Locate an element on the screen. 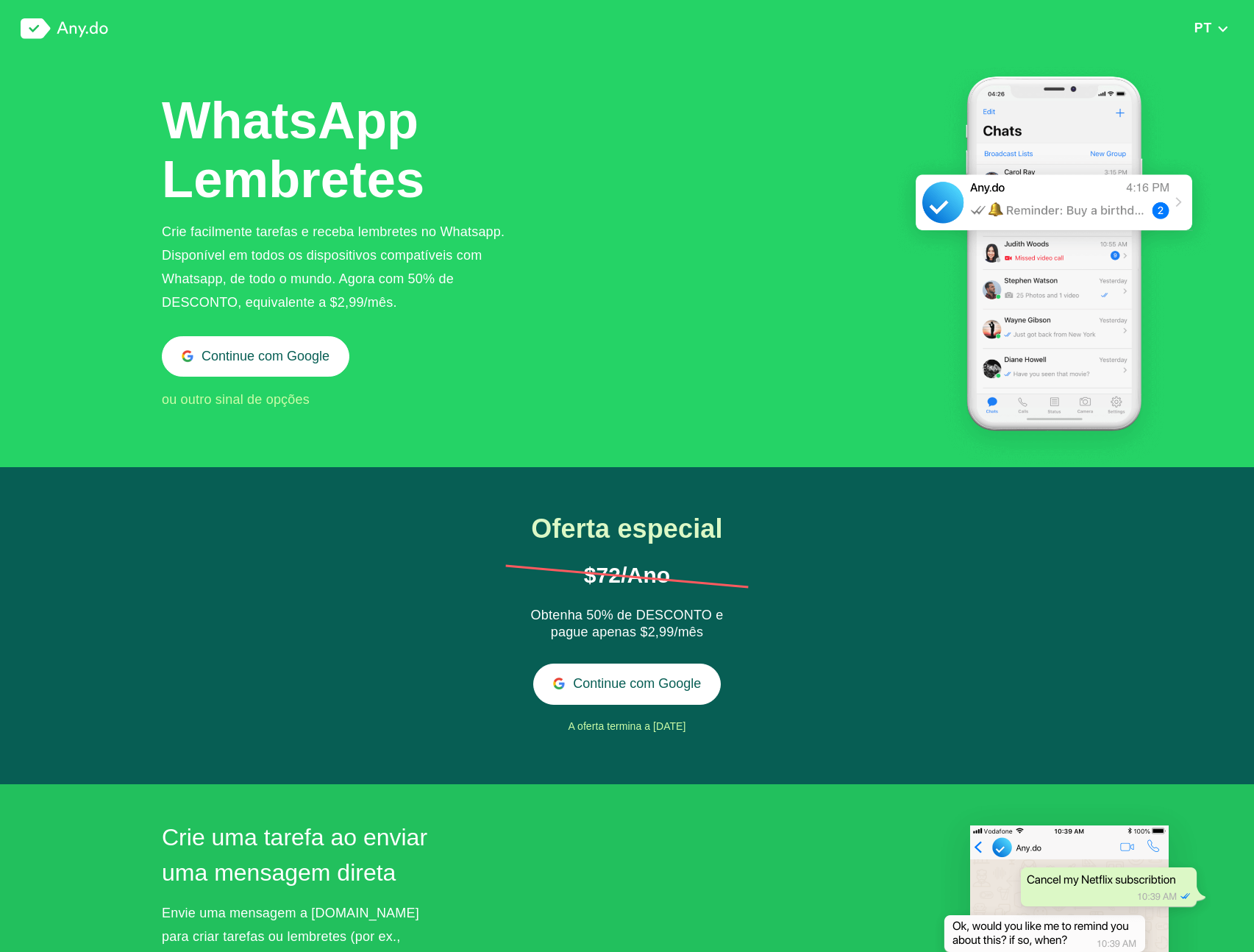  img: logo is located at coordinates (64, 29).